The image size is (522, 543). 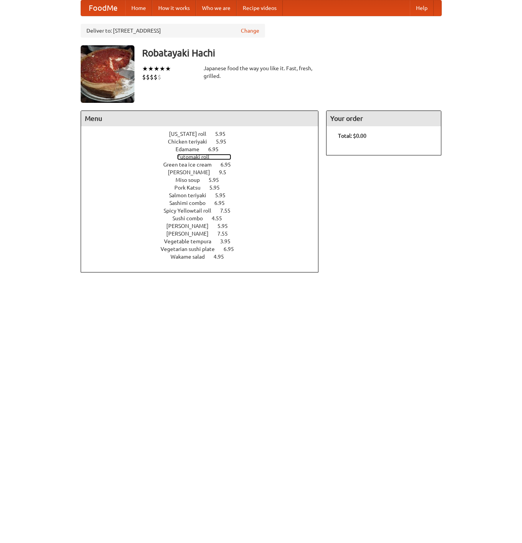 I want to click on span: Vegetable tempura, so click(x=191, y=241).